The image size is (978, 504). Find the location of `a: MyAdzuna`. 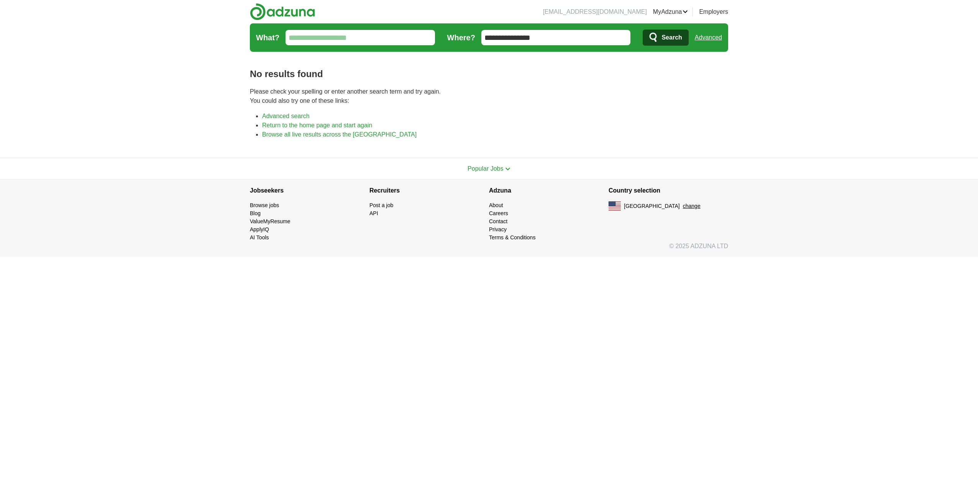

a: MyAdzuna is located at coordinates (671, 12).